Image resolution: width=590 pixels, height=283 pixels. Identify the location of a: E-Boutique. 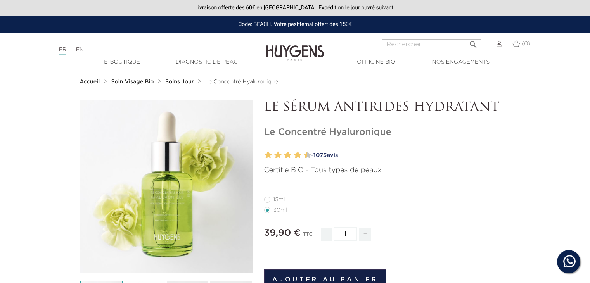
(122, 62).